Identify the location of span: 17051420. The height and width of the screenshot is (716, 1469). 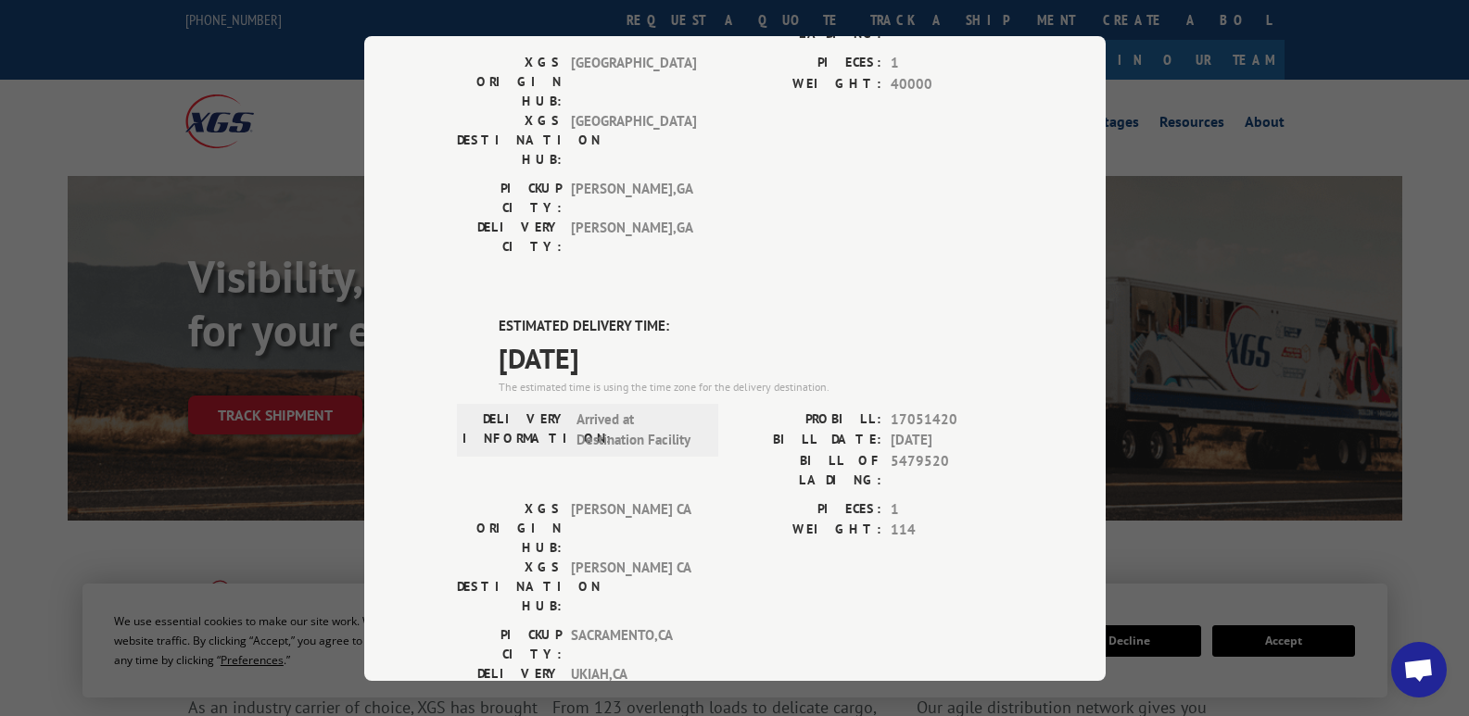
(952, 419).